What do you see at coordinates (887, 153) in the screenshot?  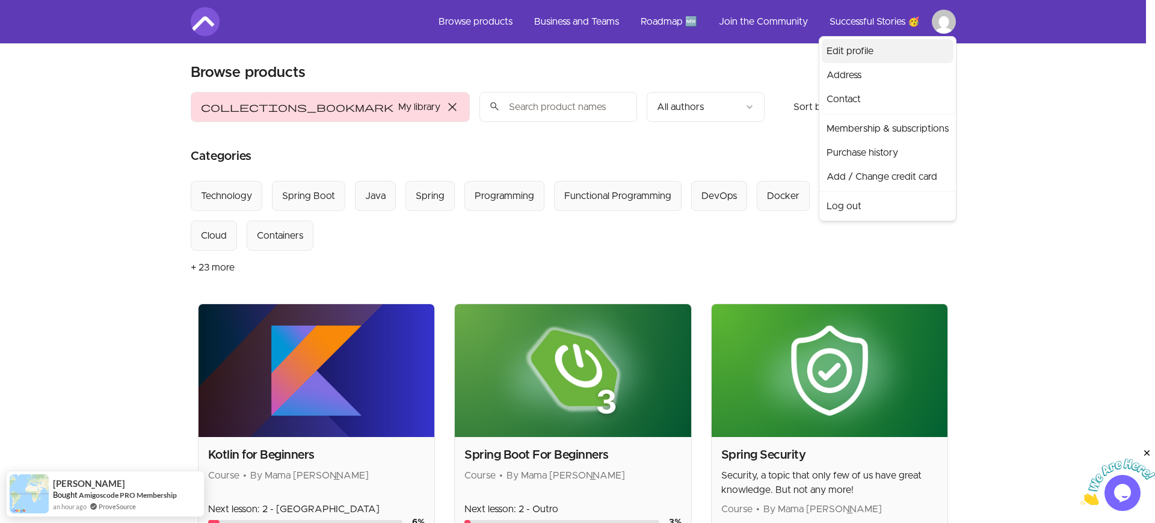 I see `a: Purchase history` at bounding box center [887, 153].